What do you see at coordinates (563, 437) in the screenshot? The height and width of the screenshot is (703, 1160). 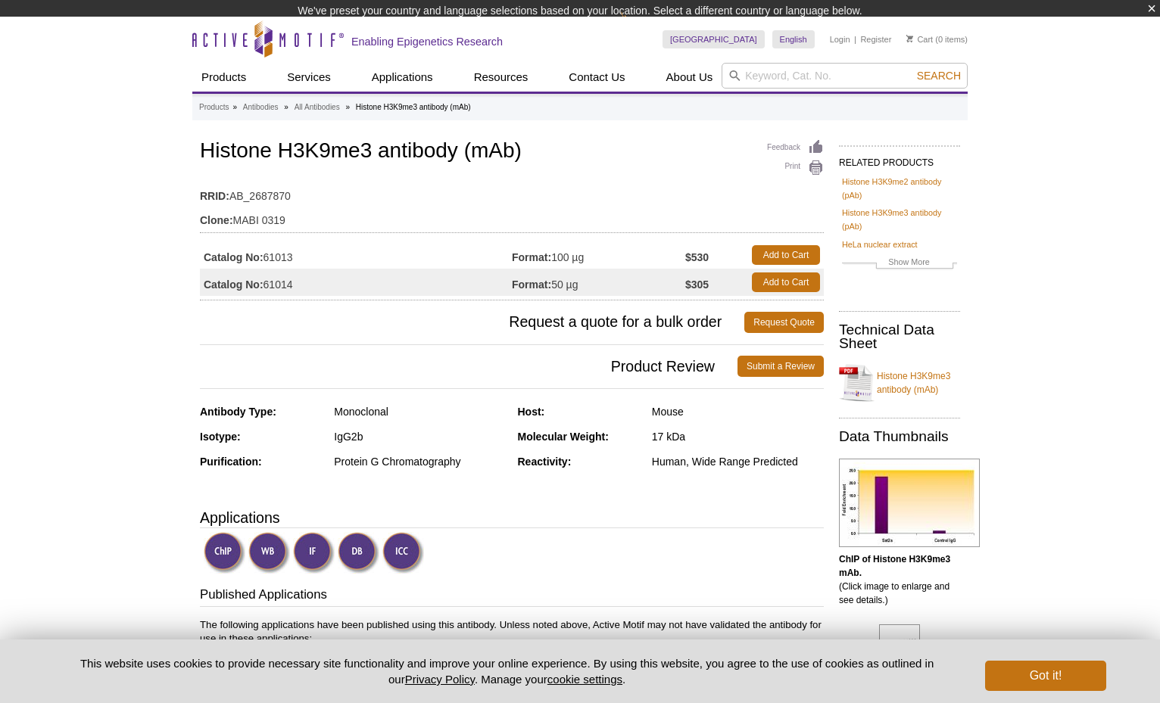 I see `strong: Molecular Weight:` at bounding box center [563, 437].